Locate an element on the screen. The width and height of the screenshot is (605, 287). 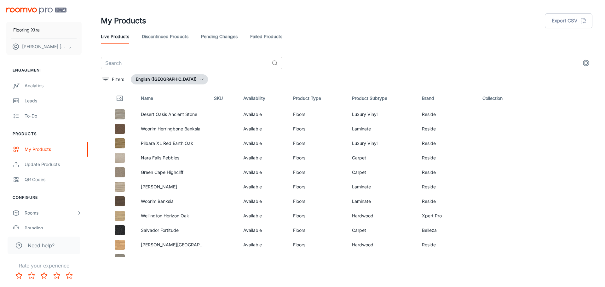
button: Rate 5 star is located at coordinates (69, 276).